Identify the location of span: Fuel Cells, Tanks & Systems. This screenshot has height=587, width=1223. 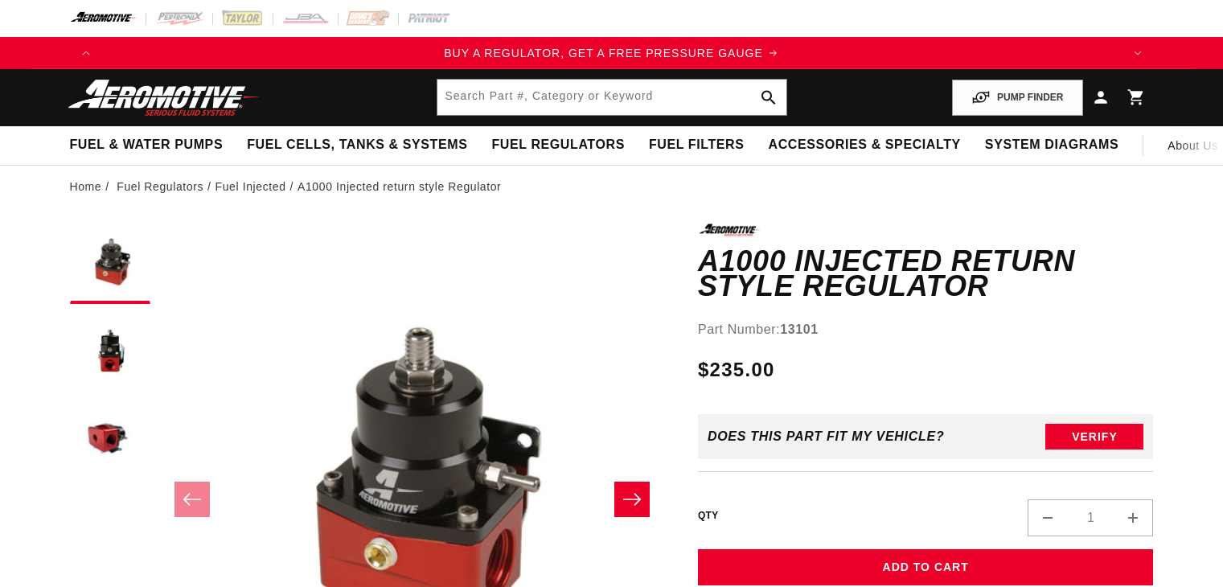
(357, 145).